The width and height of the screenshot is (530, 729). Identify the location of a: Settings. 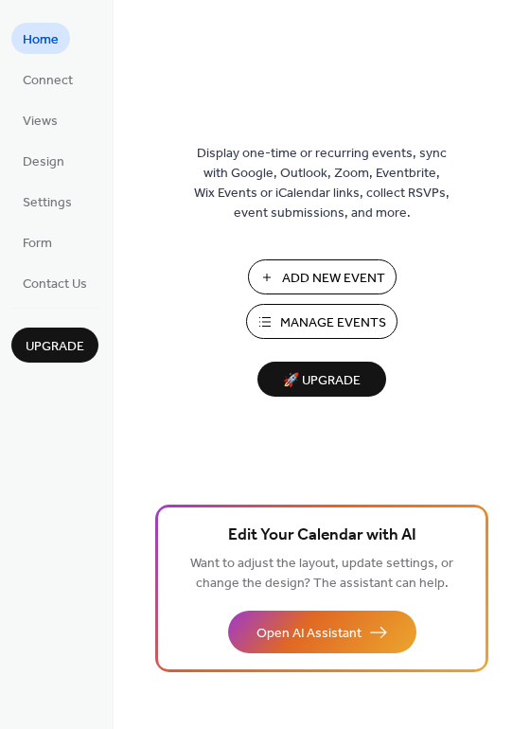
(47, 201).